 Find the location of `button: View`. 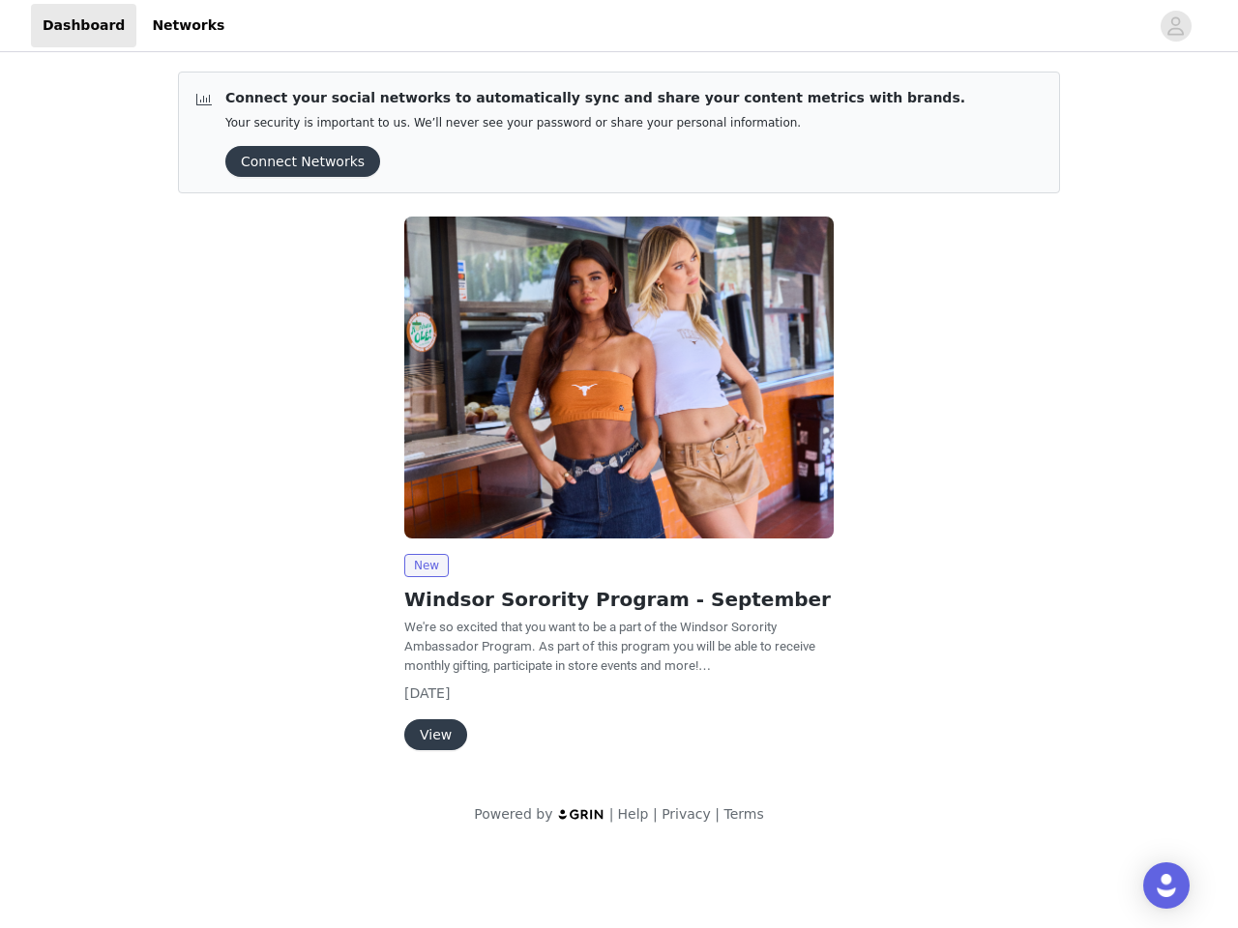

button: View is located at coordinates (435, 735).